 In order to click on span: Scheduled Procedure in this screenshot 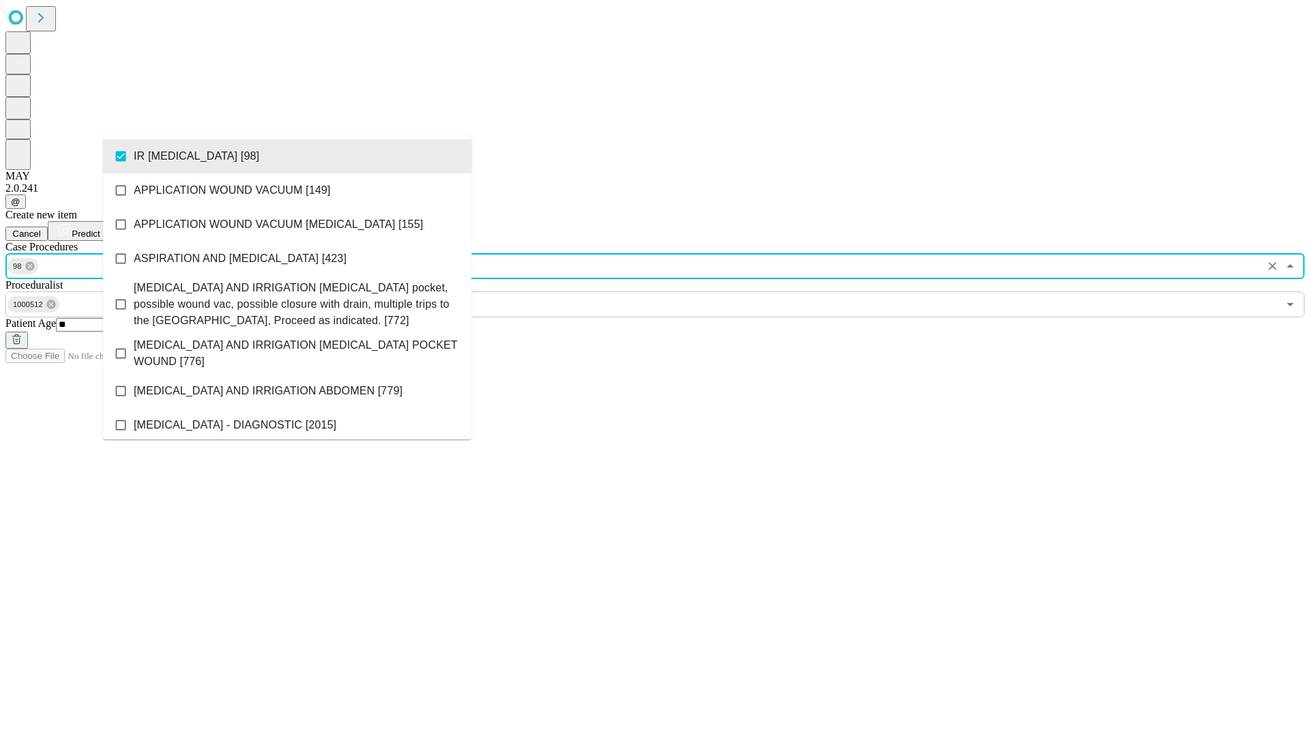, I will do `click(42, 246)`.